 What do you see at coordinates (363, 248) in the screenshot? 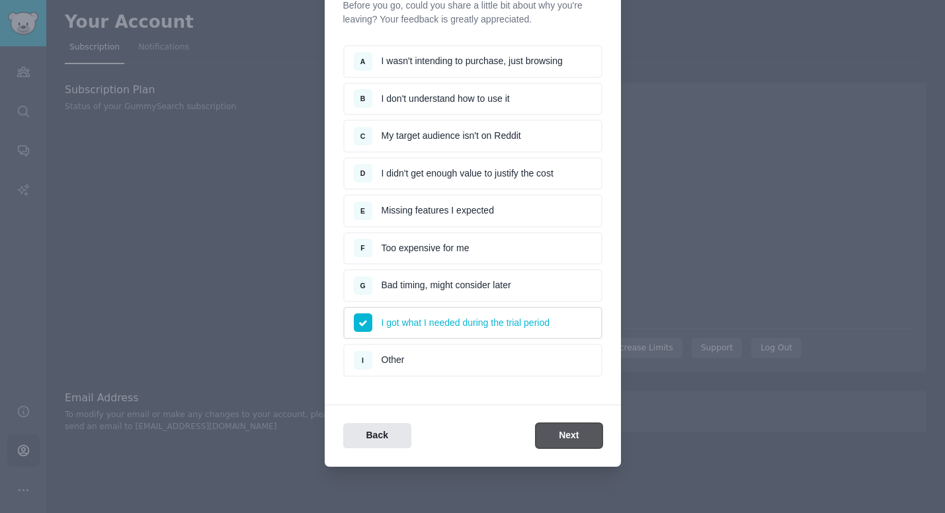
I see `span: F` at bounding box center [363, 248].